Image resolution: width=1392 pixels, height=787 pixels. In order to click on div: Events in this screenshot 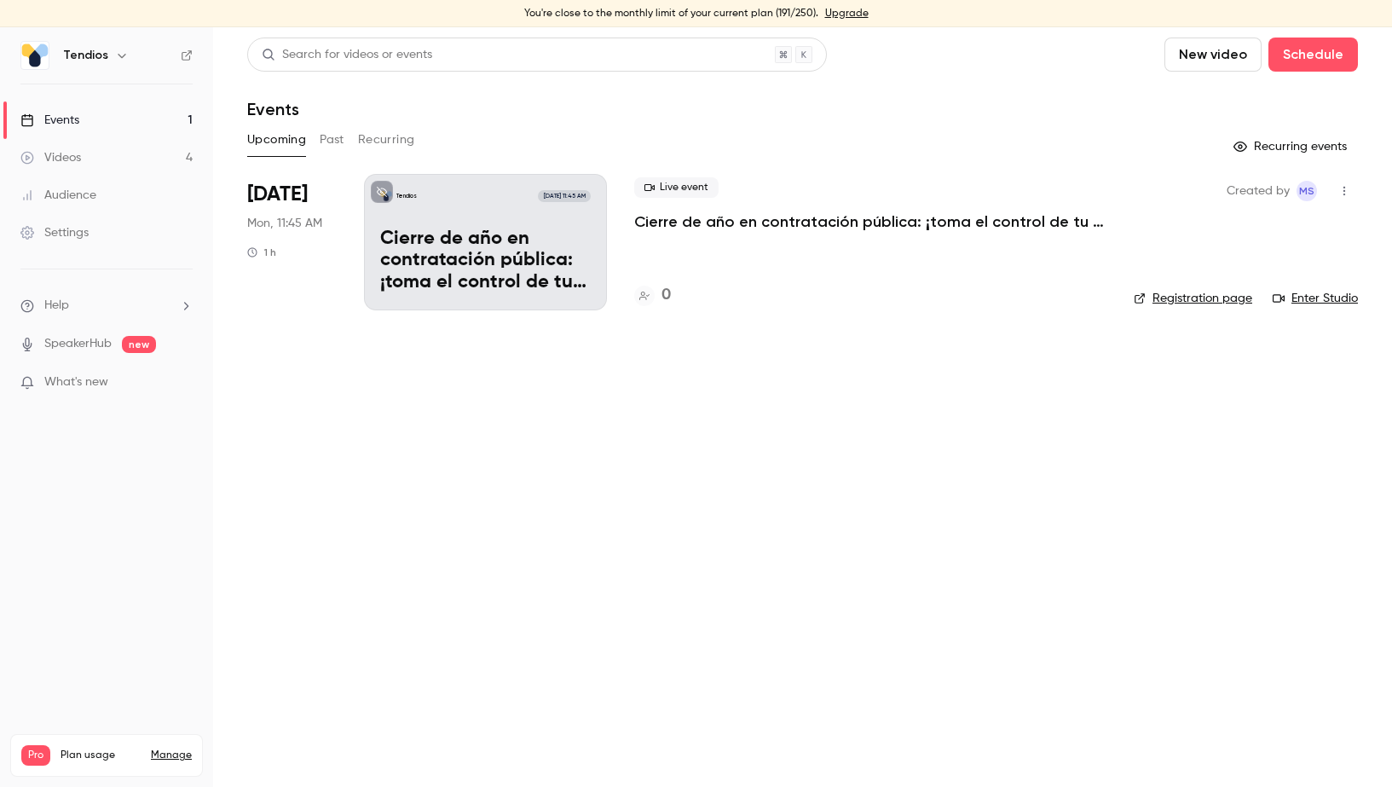, I will do `click(49, 120)`.